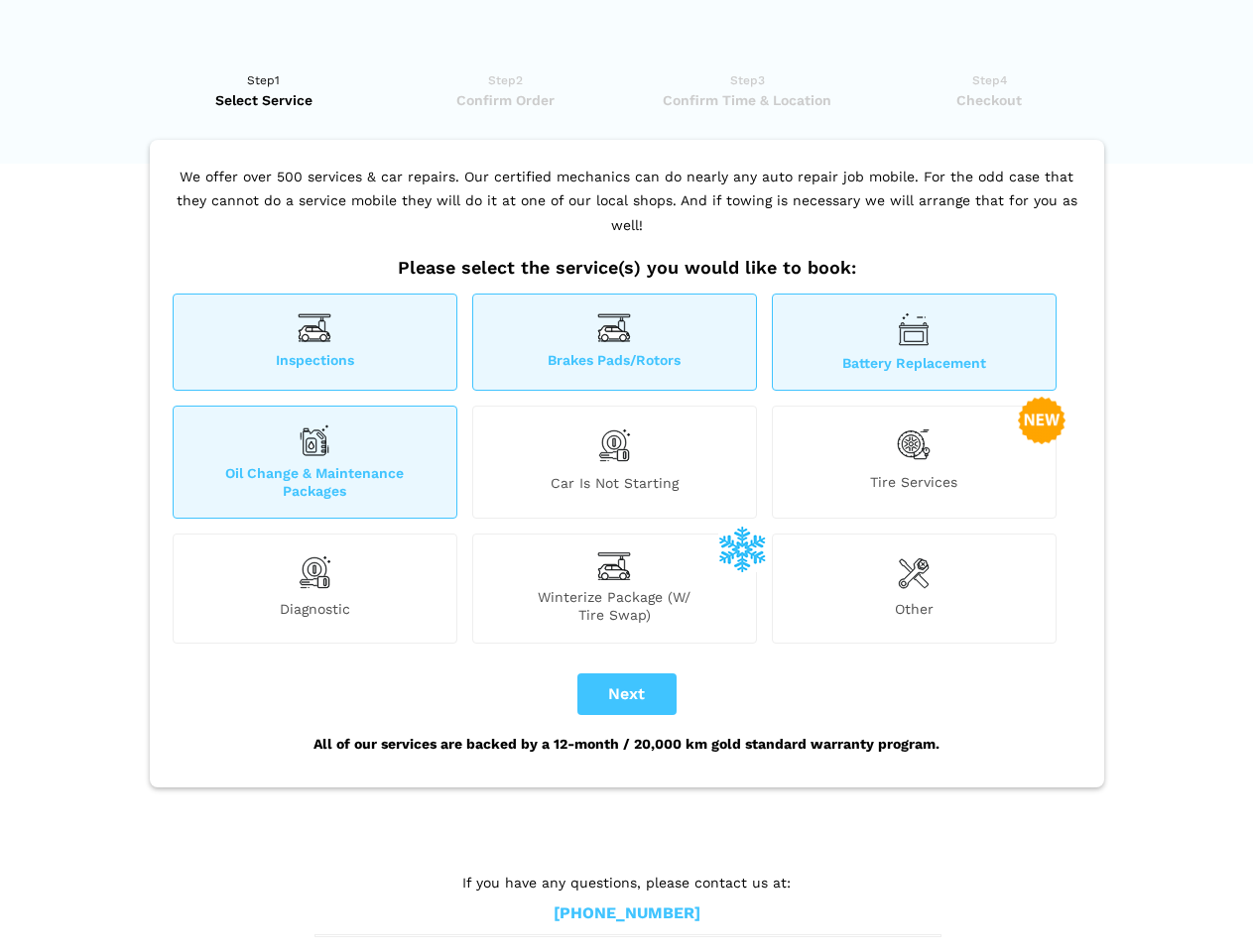 The height and width of the screenshot is (952, 1253). I want to click on a: Step3, so click(747, 91).